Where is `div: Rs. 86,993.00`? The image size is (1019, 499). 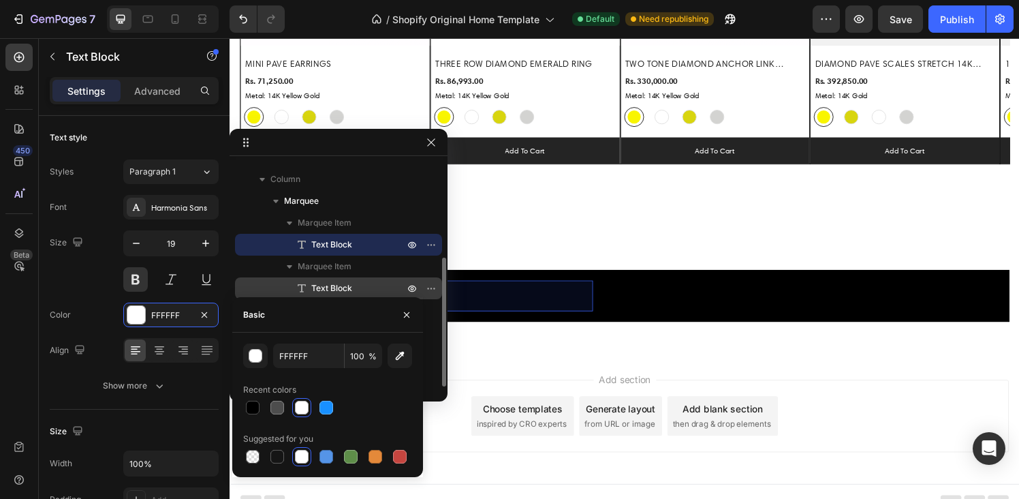 div: Rs. 86,993.00 is located at coordinates (237, 45).